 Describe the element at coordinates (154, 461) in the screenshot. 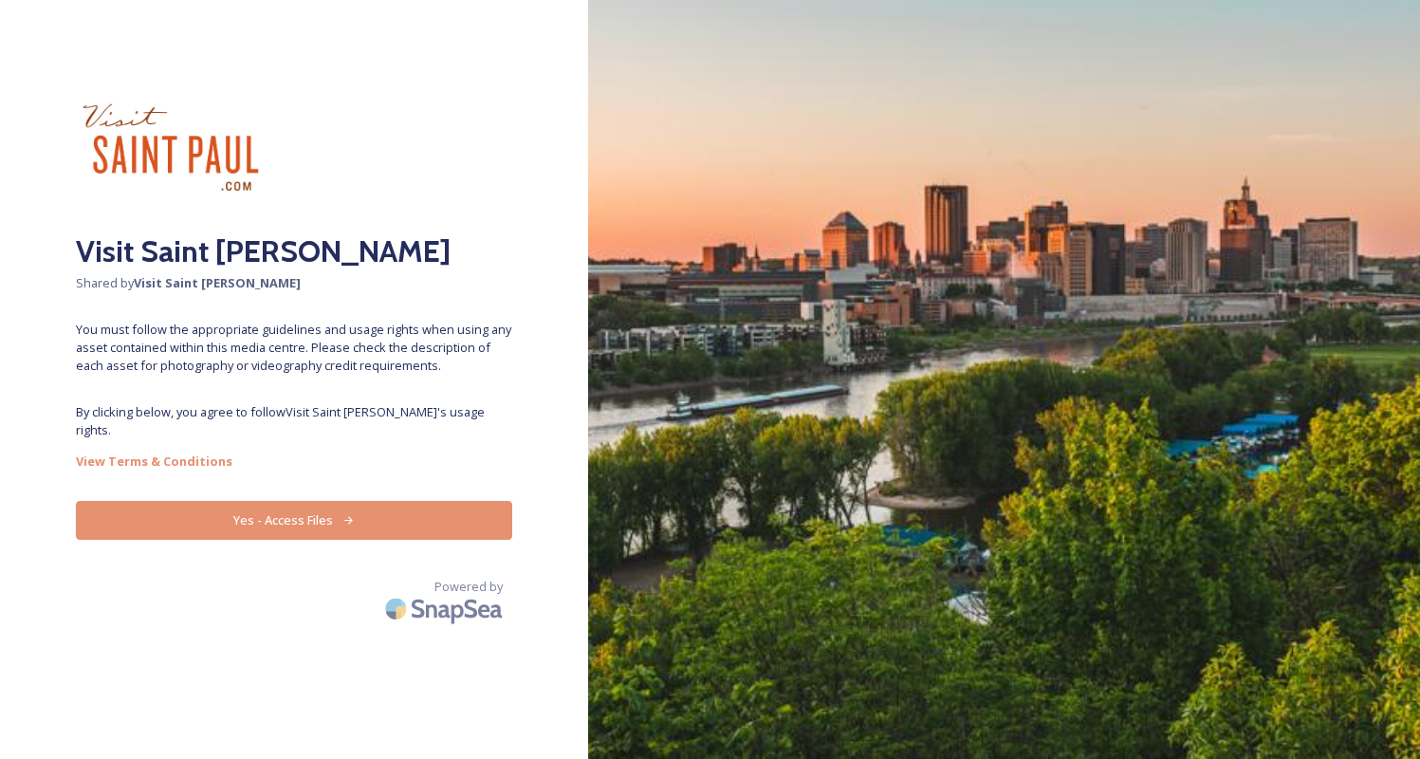

I see `strong: View Terms & Conditions` at that location.